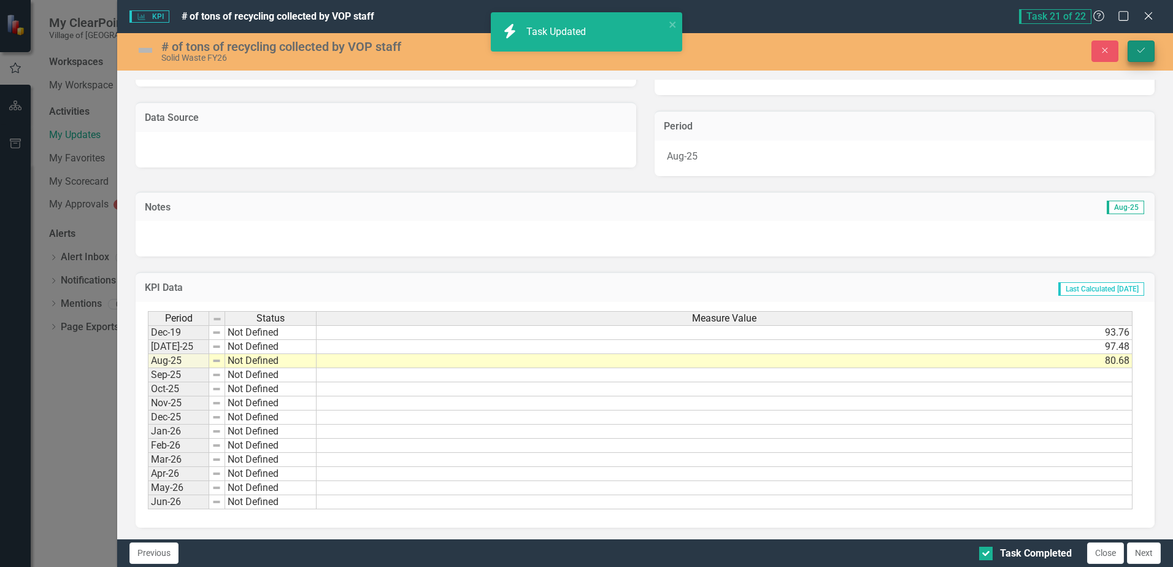 The height and width of the screenshot is (567, 1173). I want to click on h3: Data Source, so click(385, 118).